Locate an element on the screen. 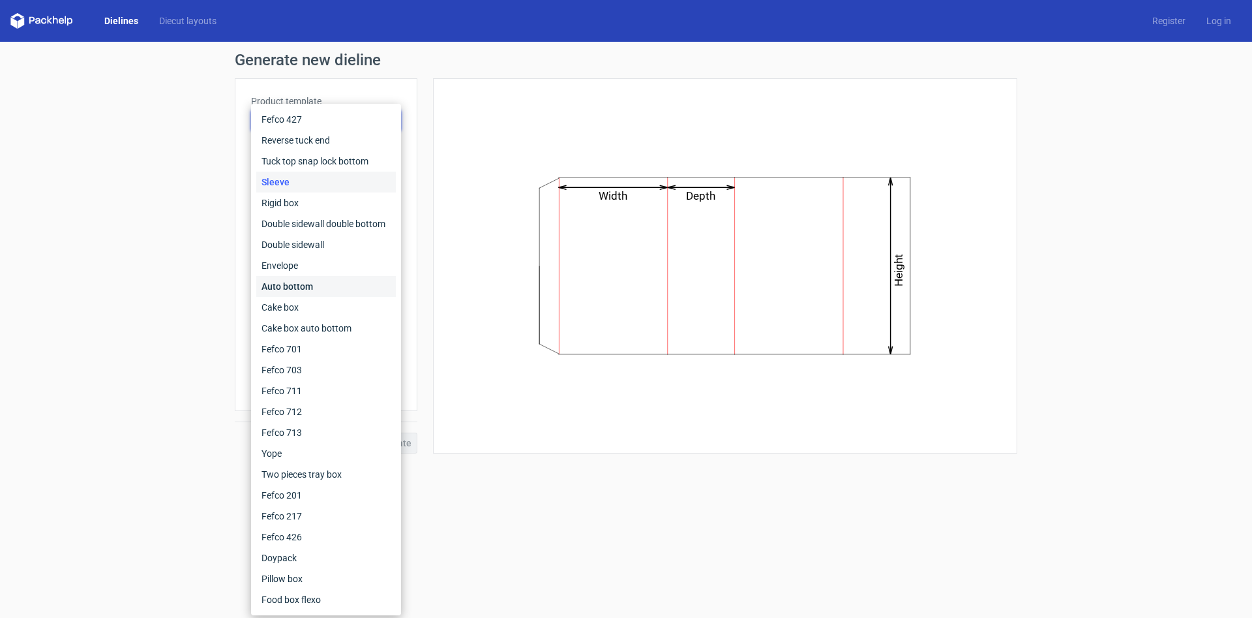 Image resolution: width=1252 pixels, height=618 pixels. div: Fefco 713 is located at coordinates (326, 432).